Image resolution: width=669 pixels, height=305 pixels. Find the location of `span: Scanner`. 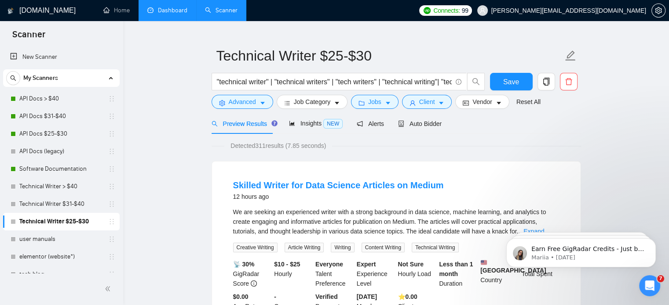

span: Scanner is located at coordinates (29, 37).